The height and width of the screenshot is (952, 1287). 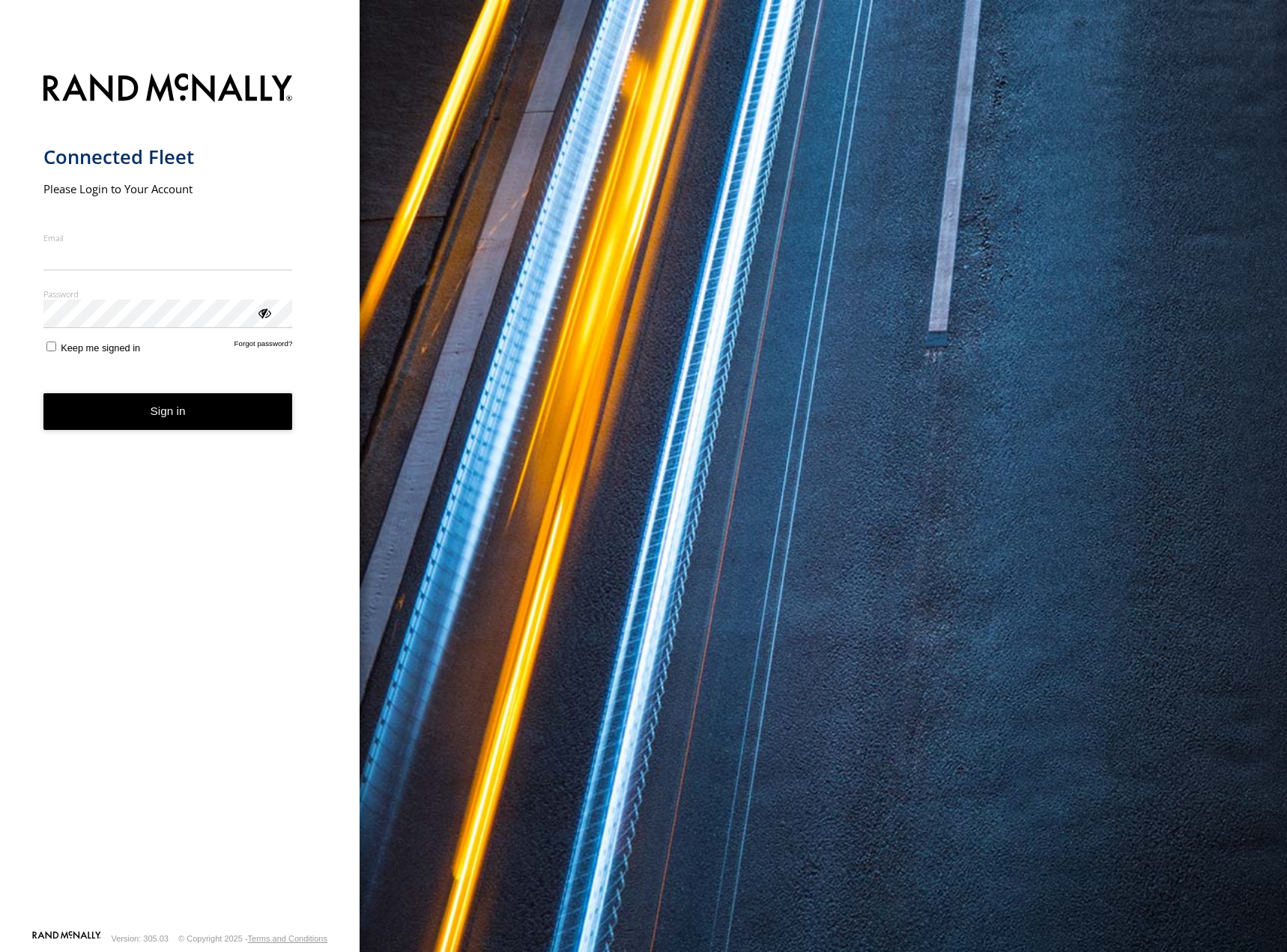 What do you see at coordinates (168, 238) in the screenshot?
I see `label: Email` at bounding box center [168, 238].